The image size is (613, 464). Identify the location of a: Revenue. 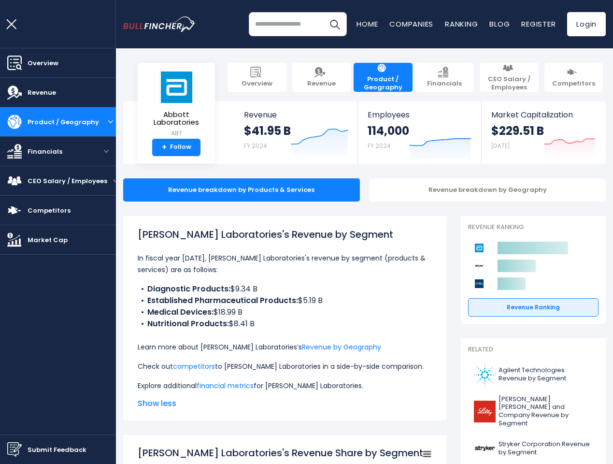
(322, 77).